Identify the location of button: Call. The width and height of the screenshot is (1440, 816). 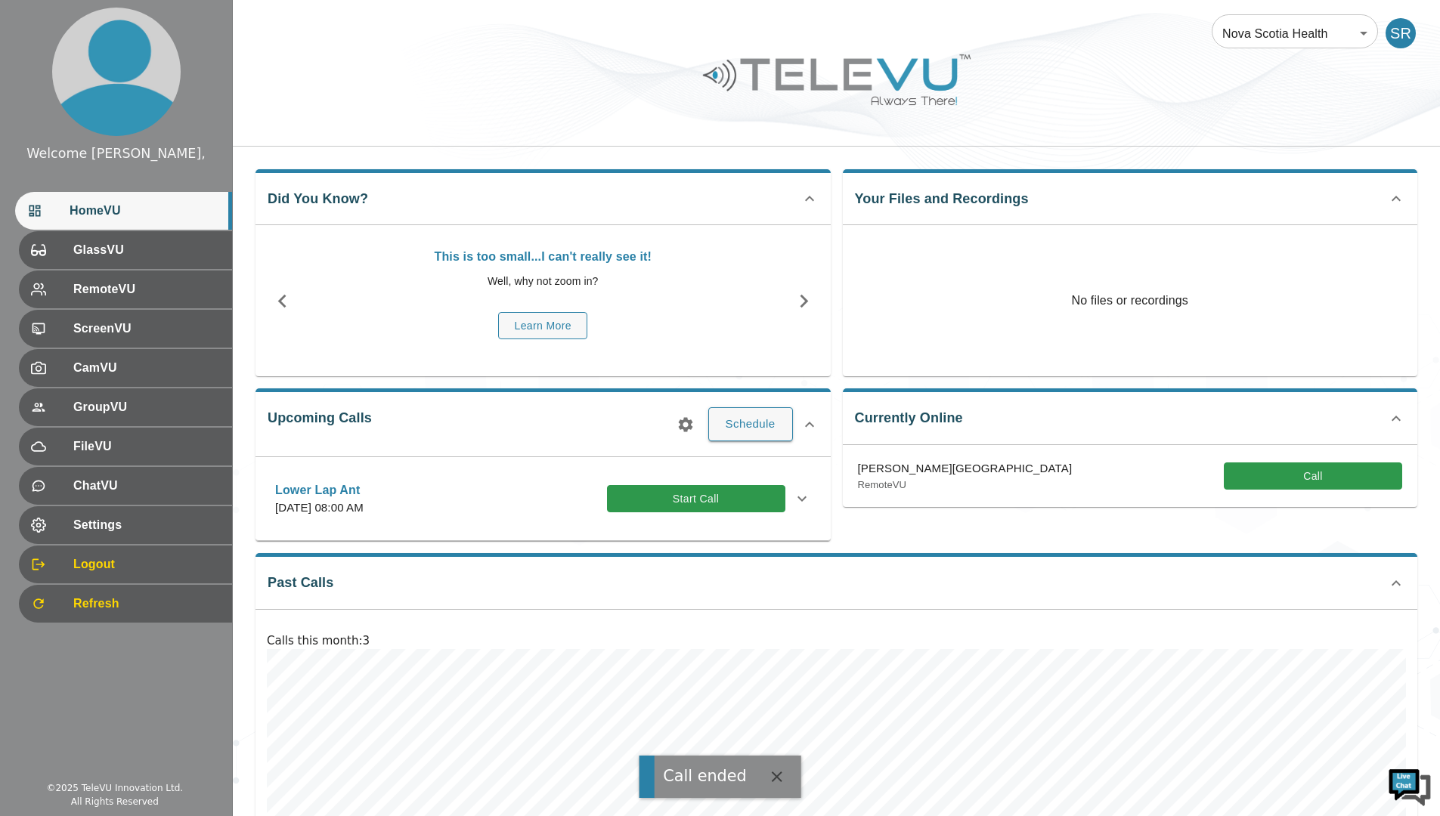
(1313, 476).